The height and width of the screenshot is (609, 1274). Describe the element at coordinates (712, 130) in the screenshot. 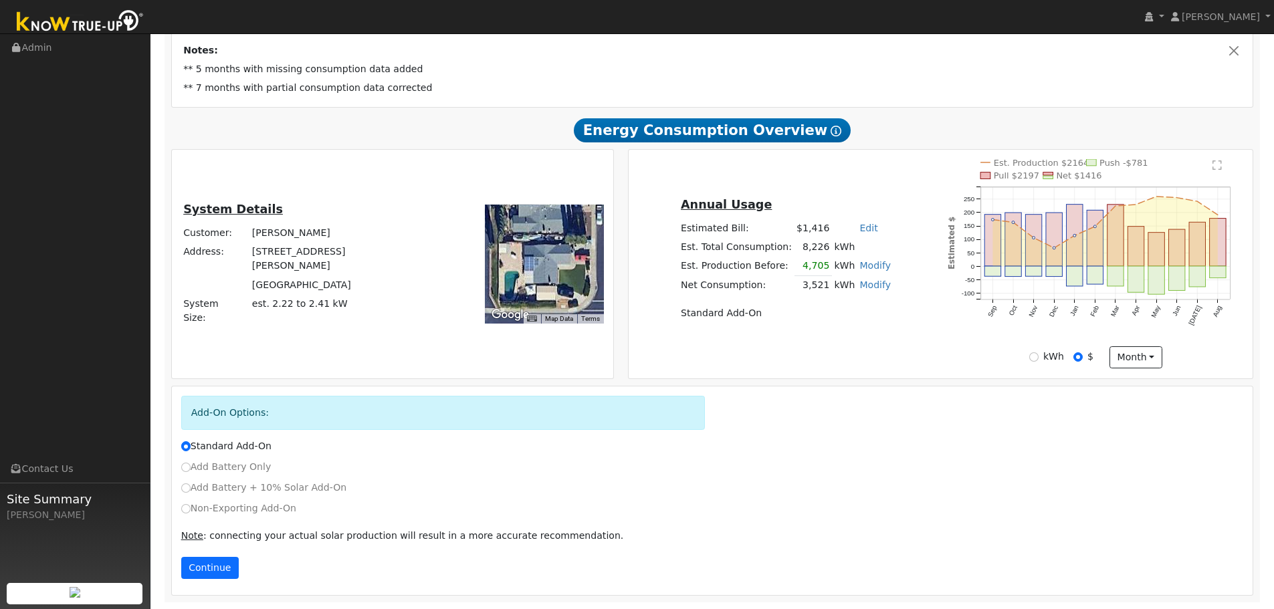

I see `span: Energy Consumption Overview` at that location.